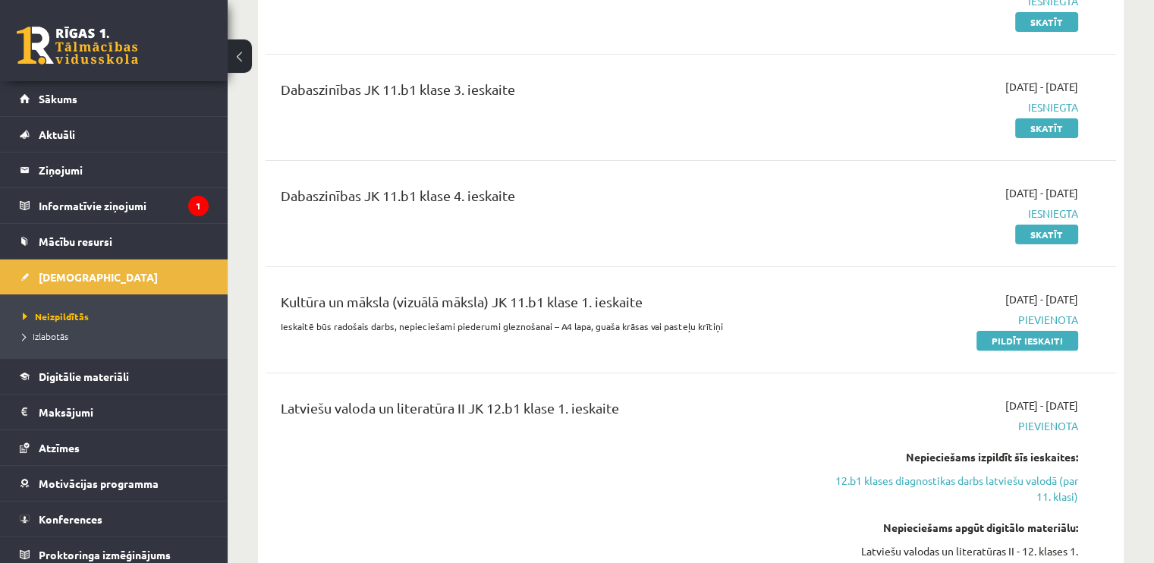 This screenshot has width=1154, height=563. Describe the element at coordinates (542, 305) in the screenshot. I see `div: Kultūra un māksla (vizuālā māksla) JK 11.b1 klase 1. ieskaite` at that location.